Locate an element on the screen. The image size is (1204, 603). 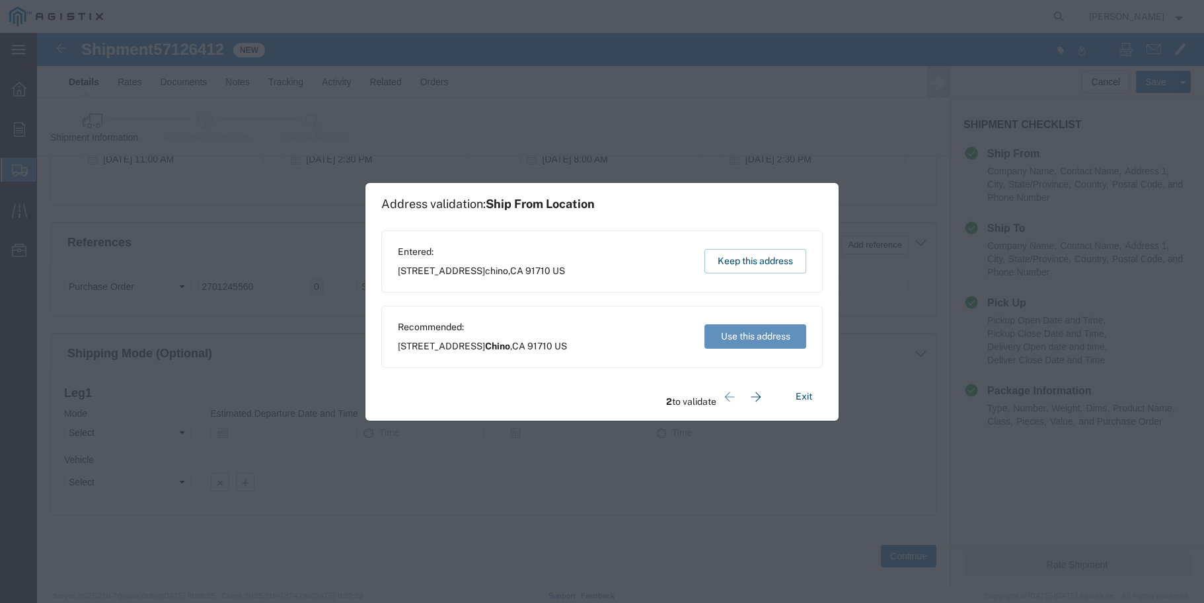
span: chino is located at coordinates (496, 271).